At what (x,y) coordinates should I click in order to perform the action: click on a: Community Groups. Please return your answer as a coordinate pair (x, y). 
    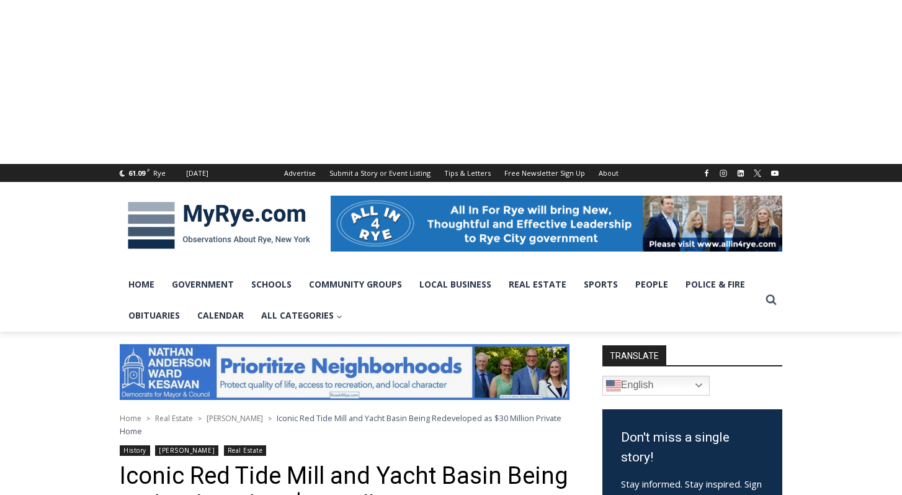
    Looking at the image, I should click on (356, 284).